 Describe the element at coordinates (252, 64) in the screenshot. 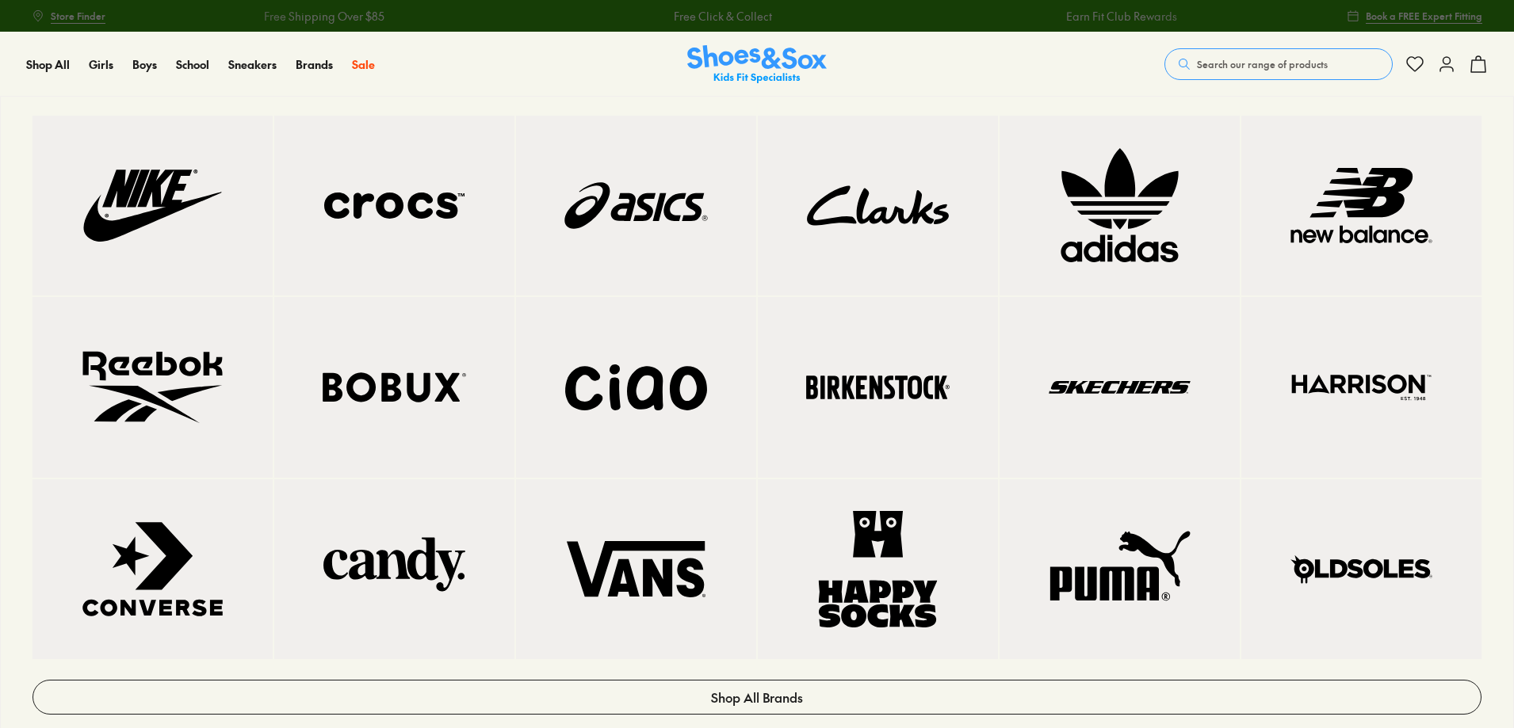

I see `span: Sneakers` at that location.